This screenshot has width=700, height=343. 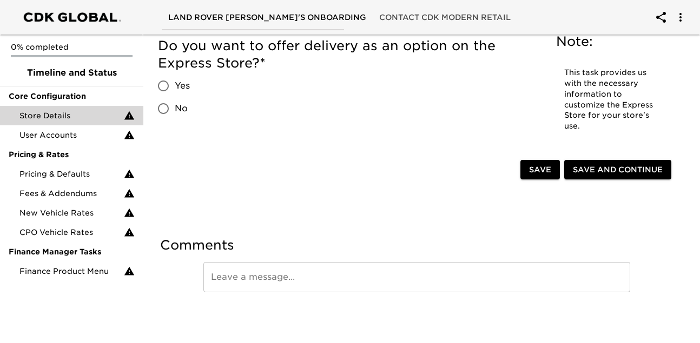 What do you see at coordinates (71, 96) in the screenshot?
I see `span: Core Configuration` at bounding box center [71, 96].